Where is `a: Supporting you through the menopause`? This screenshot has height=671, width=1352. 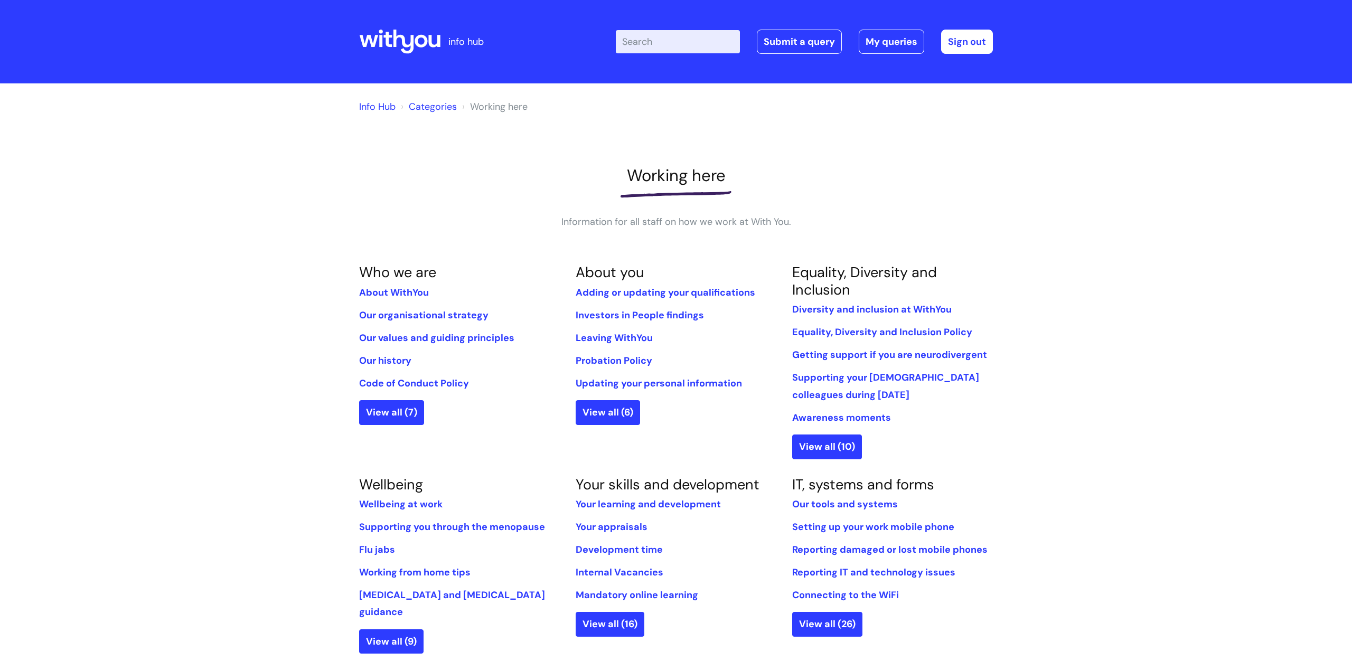 a: Supporting you through the menopause is located at coordinates (452, 527).